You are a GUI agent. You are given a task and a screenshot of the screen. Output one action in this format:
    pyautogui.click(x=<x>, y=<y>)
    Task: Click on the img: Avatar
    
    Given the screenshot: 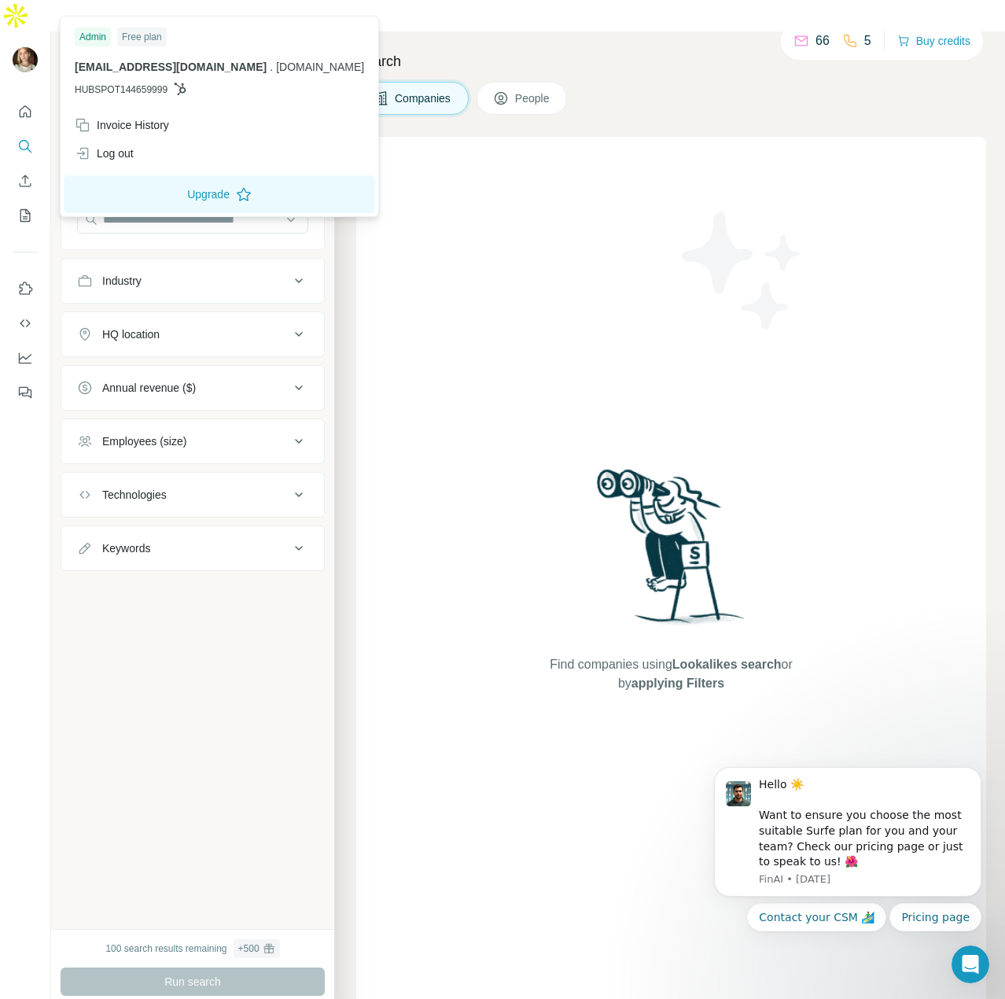 What is the action you would take?
    pyautogui.click(x=25, y=60)
    